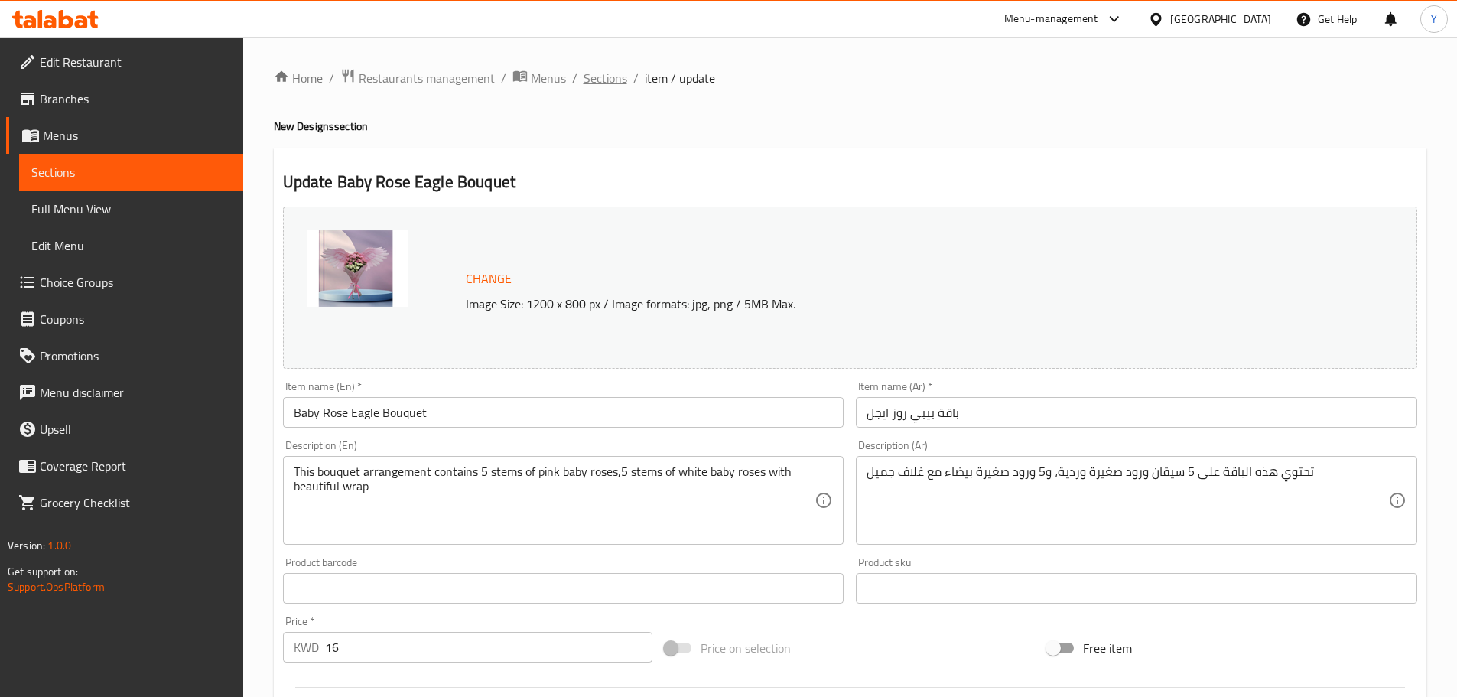  What do you see at coordinates (125, 62) in the screenshot?
I see `a: Edit Restaurant` at bounding box center [125, 62].